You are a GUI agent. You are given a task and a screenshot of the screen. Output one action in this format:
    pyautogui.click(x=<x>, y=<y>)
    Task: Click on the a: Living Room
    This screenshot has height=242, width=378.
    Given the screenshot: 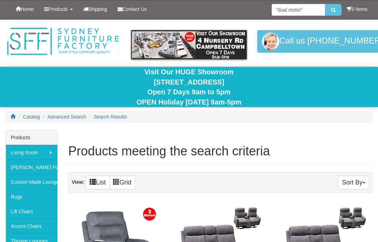 What is the action you would take?
    pyautogui.click(x=32, y=152)
    